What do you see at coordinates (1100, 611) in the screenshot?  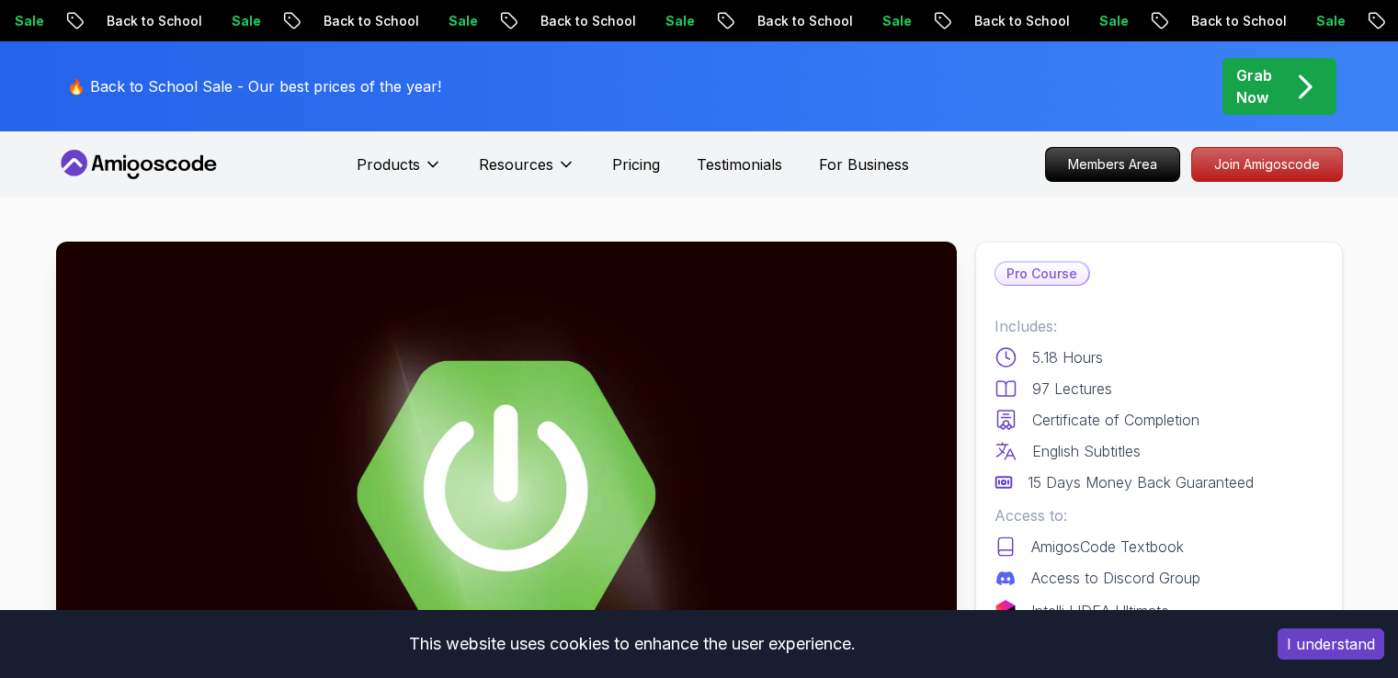 I see `p: IntelliJ IDEA Ultimate` at bounding box center [1100, 611].